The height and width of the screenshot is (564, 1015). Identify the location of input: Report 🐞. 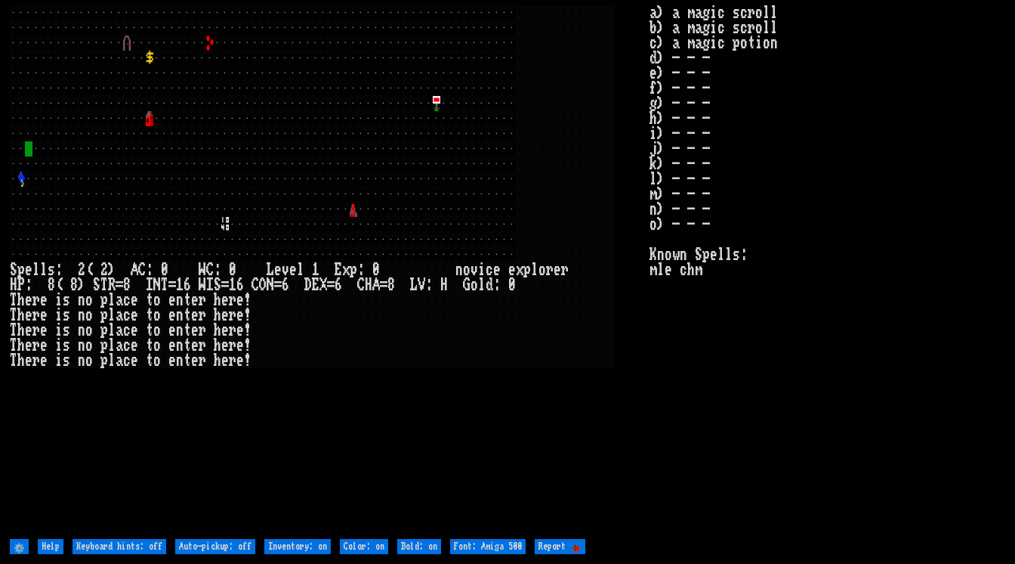
(560, 546).